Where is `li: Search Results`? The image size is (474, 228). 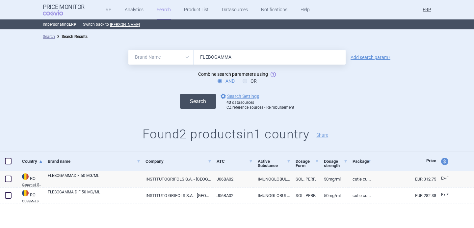
li: Search Results is located at coordinates (71, 37).